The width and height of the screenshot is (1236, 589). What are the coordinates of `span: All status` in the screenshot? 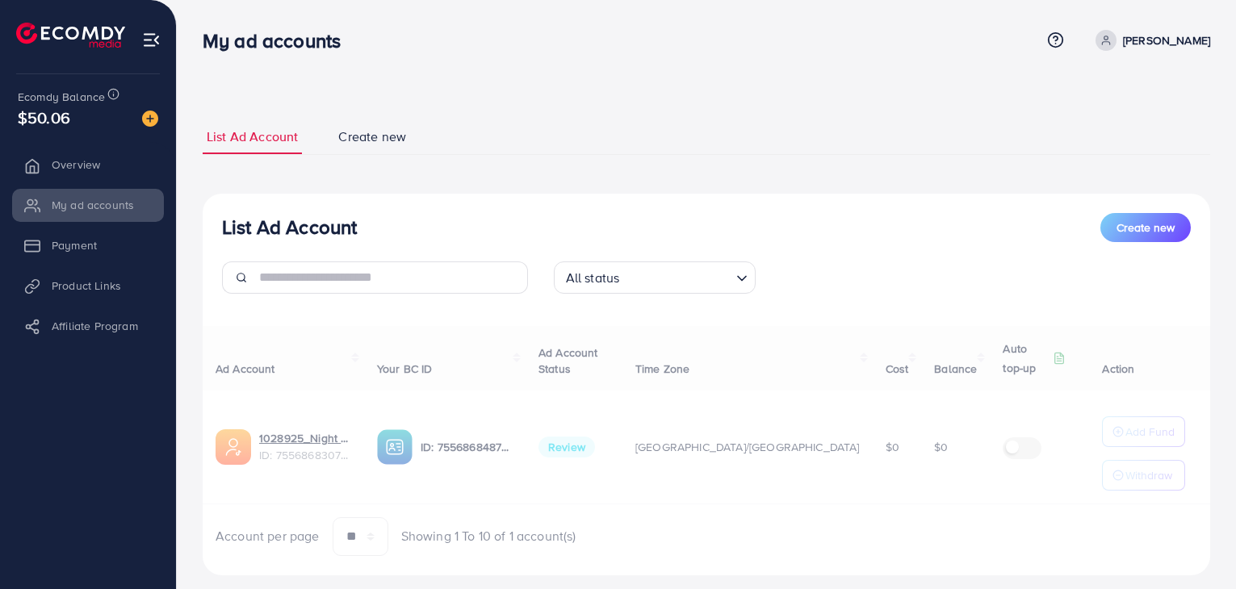 It's located at (592, 278).